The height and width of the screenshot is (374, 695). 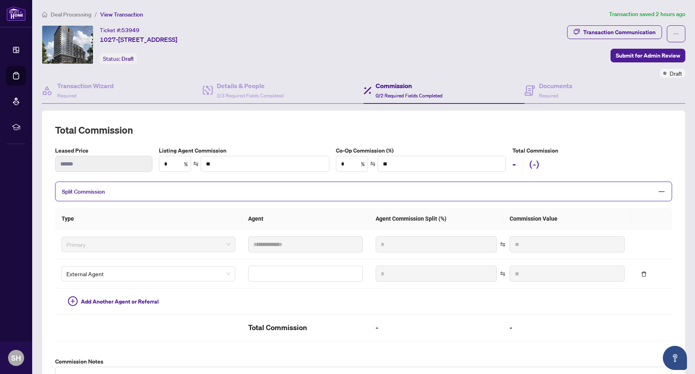 I want to click on span: Primary, so click(x=148, y=244).